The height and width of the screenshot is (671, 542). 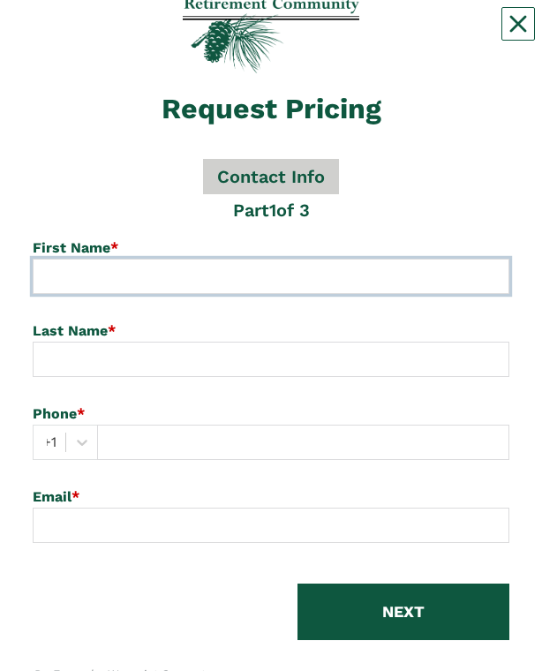 What do you see at coordinates (271, 210) in the screenshot?
I see `div: Part 1 of 3` at bounding box center [271, 210].